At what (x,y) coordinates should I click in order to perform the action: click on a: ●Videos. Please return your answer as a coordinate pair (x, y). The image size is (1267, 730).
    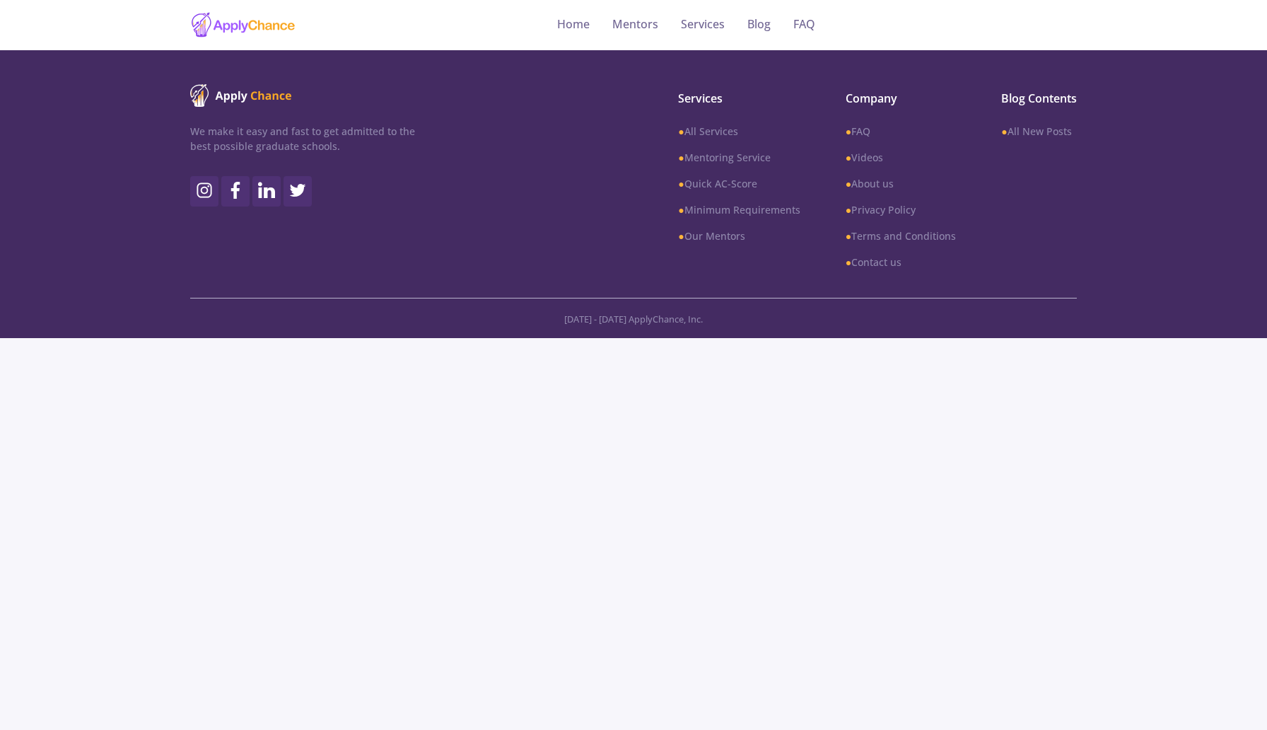
    Looking at the image, I should click on (901, 157).